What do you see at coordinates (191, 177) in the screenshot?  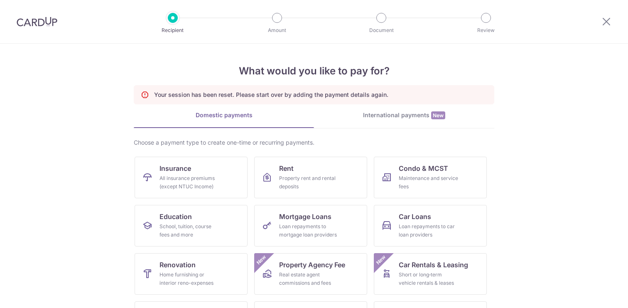 I see `a: InsuranceAll insurance premiums (except NTUC Income)` at bounding box center [191, 177].